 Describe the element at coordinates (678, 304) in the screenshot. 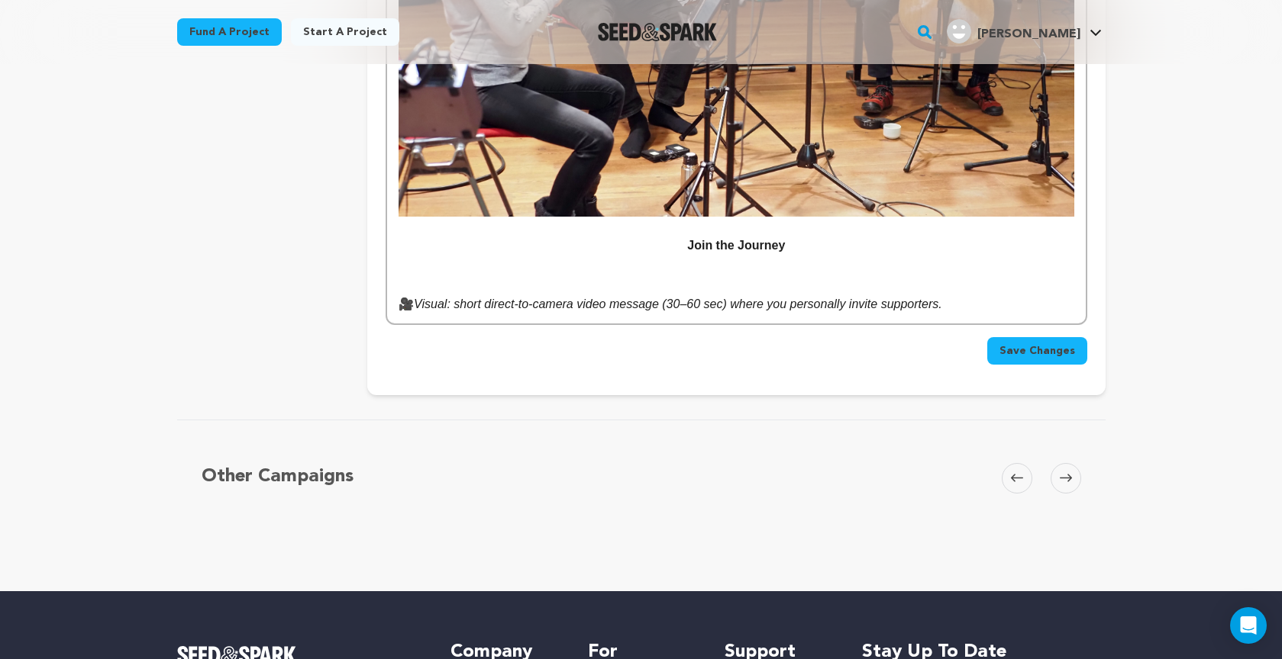

I see `em: Visual: short direct-to-camera video message (30–60 sec) where you personally invite supporters.` at that location.